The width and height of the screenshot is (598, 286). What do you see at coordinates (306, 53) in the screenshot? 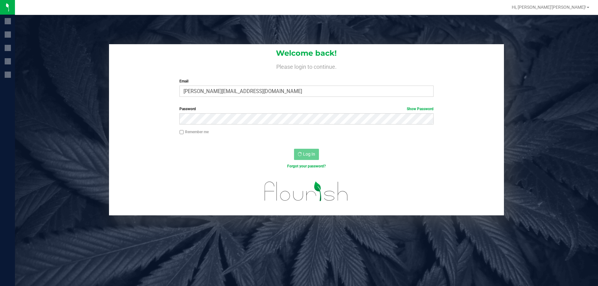
I see `h1: Welcome back!` at bounding box center [306, 53].